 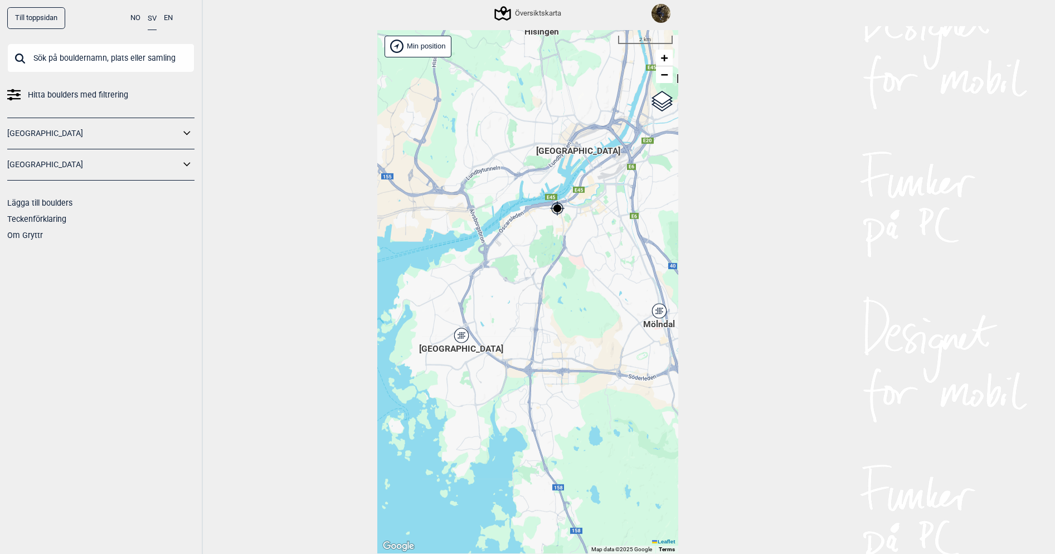 What do you see at coordinates (152, 18) in the screenshot?
I see `button: SV` at bounding box center [152, 18].